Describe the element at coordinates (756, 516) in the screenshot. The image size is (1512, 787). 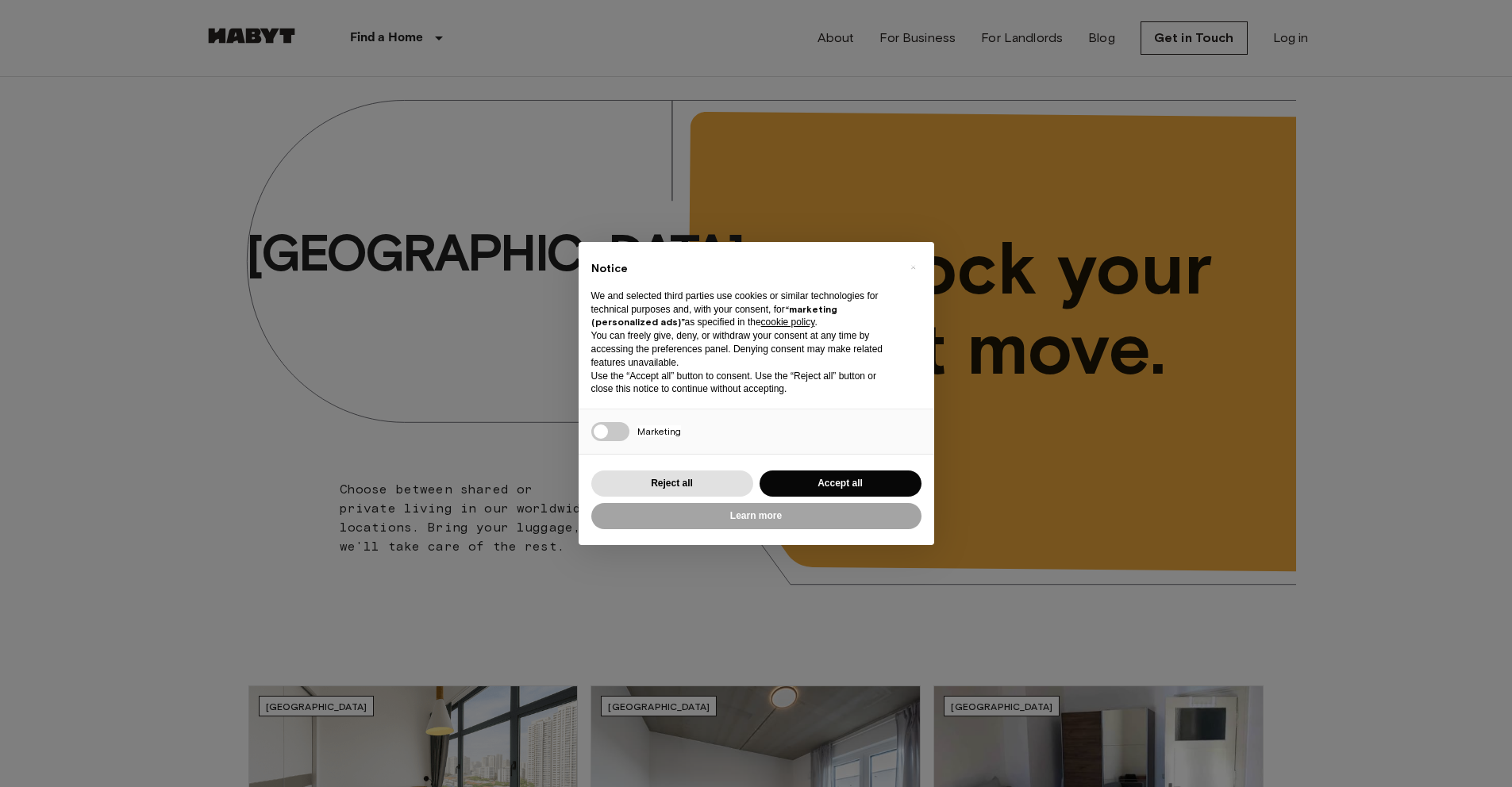
I see `button: Learn more` at that location.